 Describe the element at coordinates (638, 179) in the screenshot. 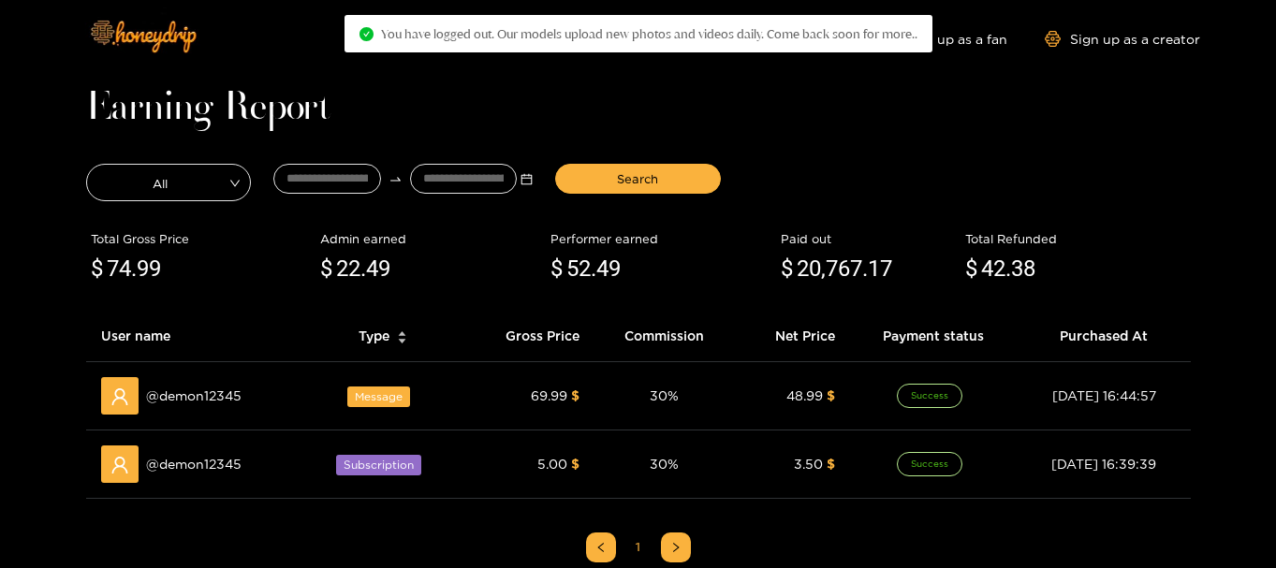

I see `button: Search` at that location.